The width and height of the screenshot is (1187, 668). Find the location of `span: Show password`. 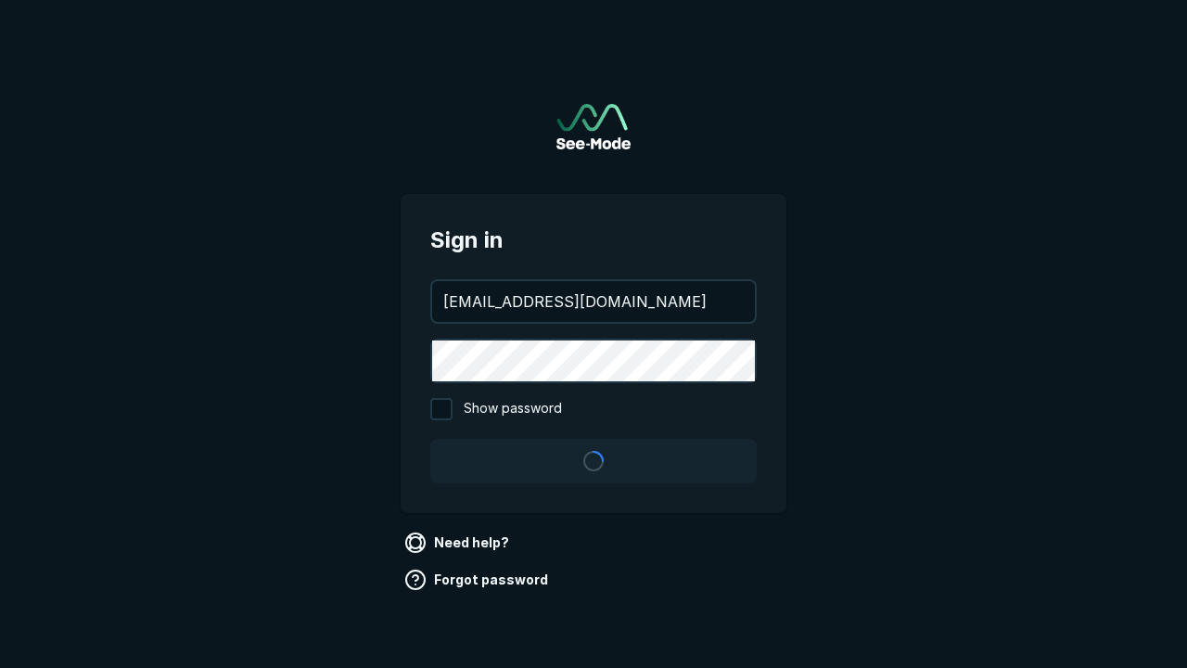

span: Show password is located at coordinates (513, 409).